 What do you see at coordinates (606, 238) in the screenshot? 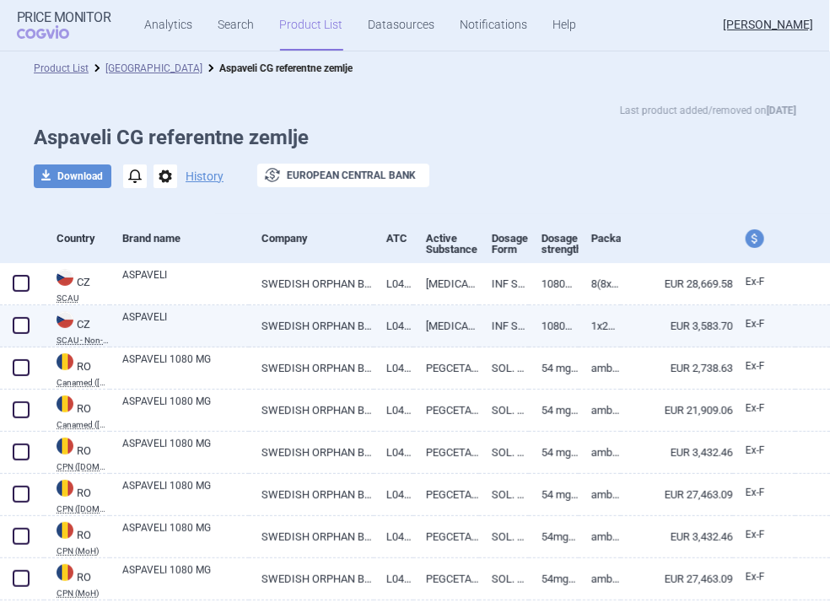
I see `div: Package` at bounding box center [606, 238].